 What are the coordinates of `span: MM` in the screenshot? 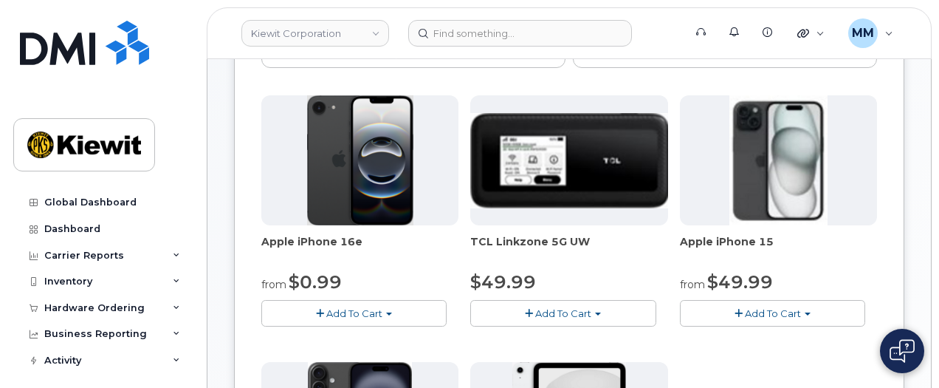 It's located at (863, 33).